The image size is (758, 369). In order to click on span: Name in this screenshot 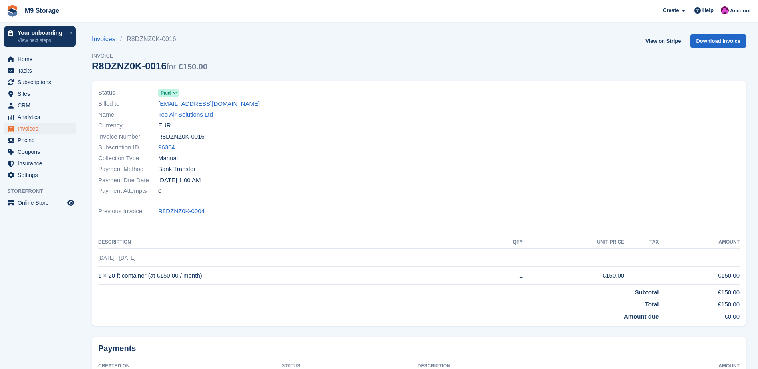, I will do `click(128, 115)`.